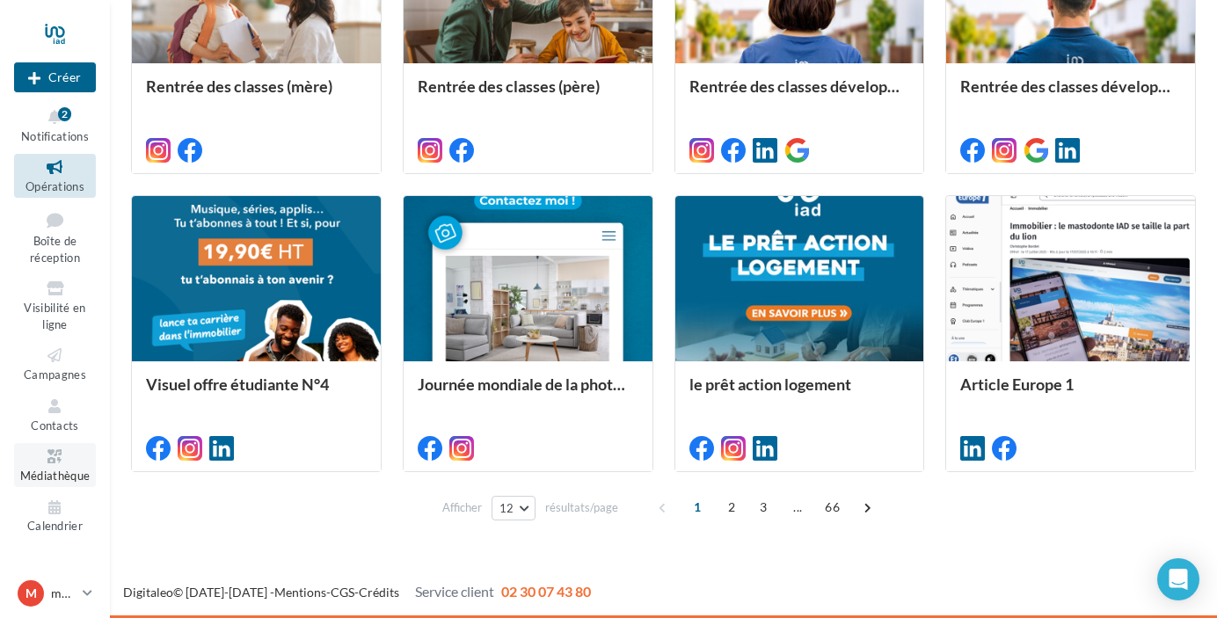 Image resolution: width=1217 pixels, height=618 pixels. Describe the element at coordinates (454, 591) in the screenshot. I see `span: Service client` at that location.